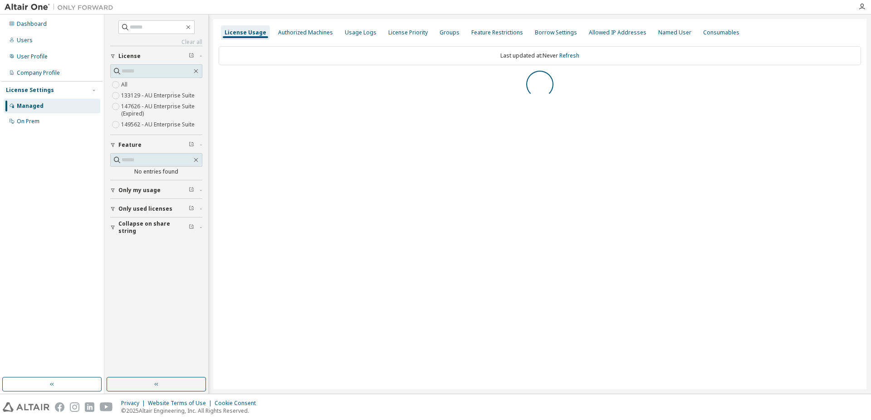 The image size is (871, 420). I want to click on div: Last updated at: Never, so click(540, 56).